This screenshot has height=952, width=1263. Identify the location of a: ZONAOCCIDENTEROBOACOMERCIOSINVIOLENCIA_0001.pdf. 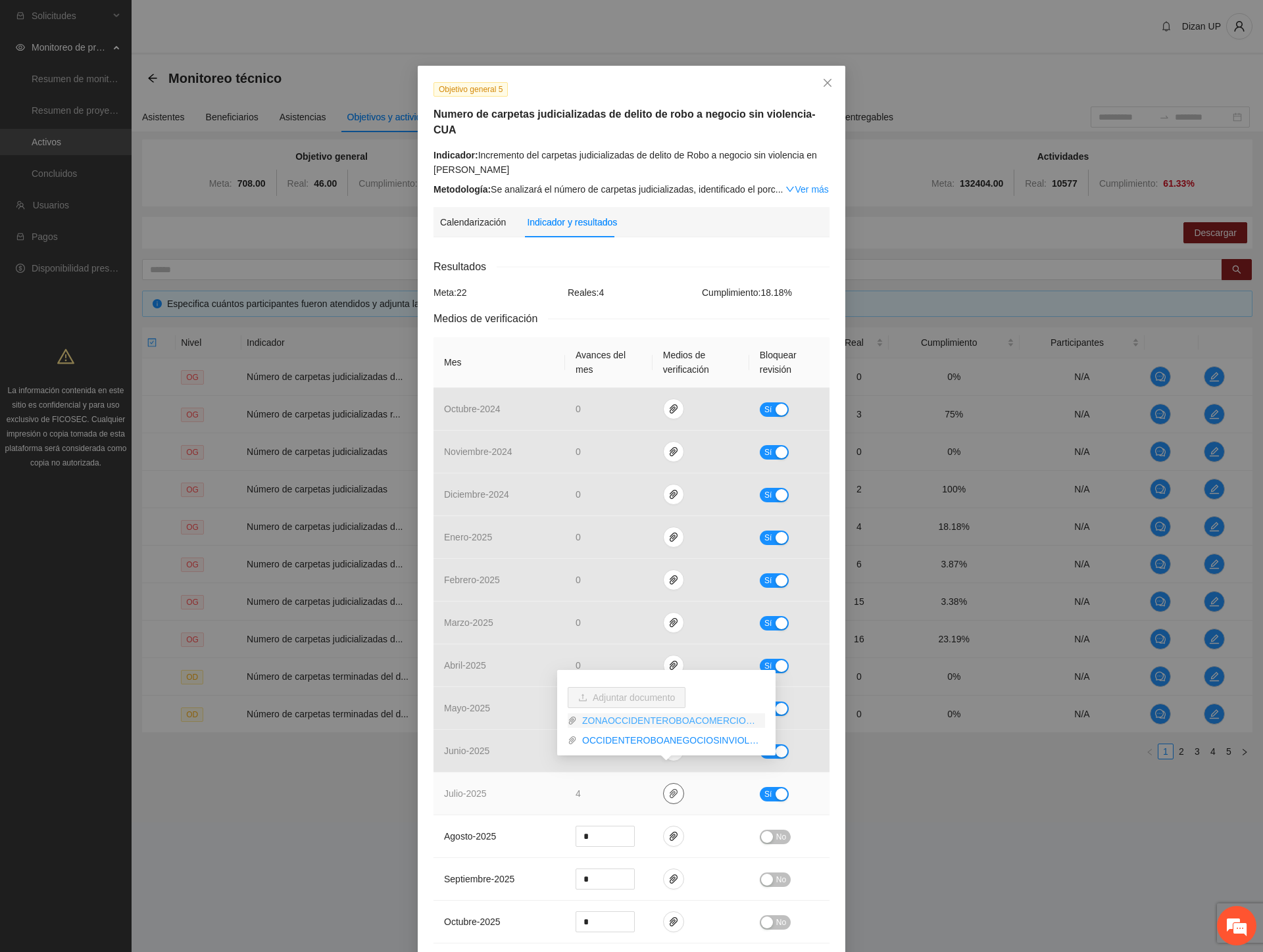
(671, 720).